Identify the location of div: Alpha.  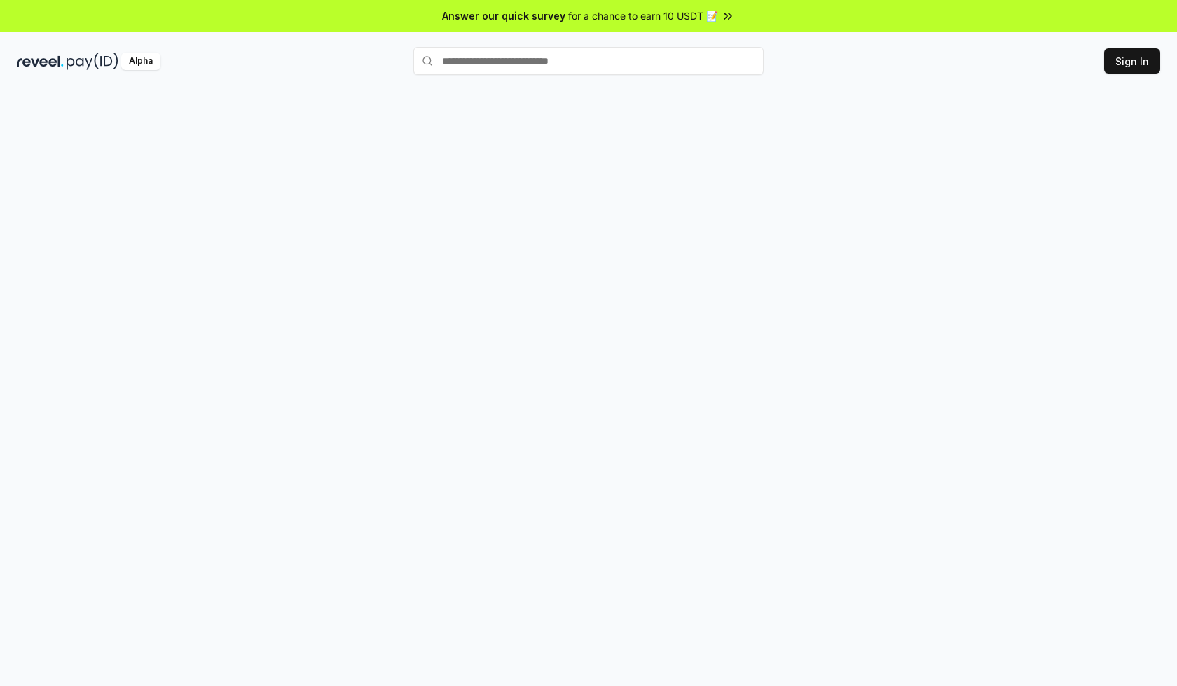
(141, 61).